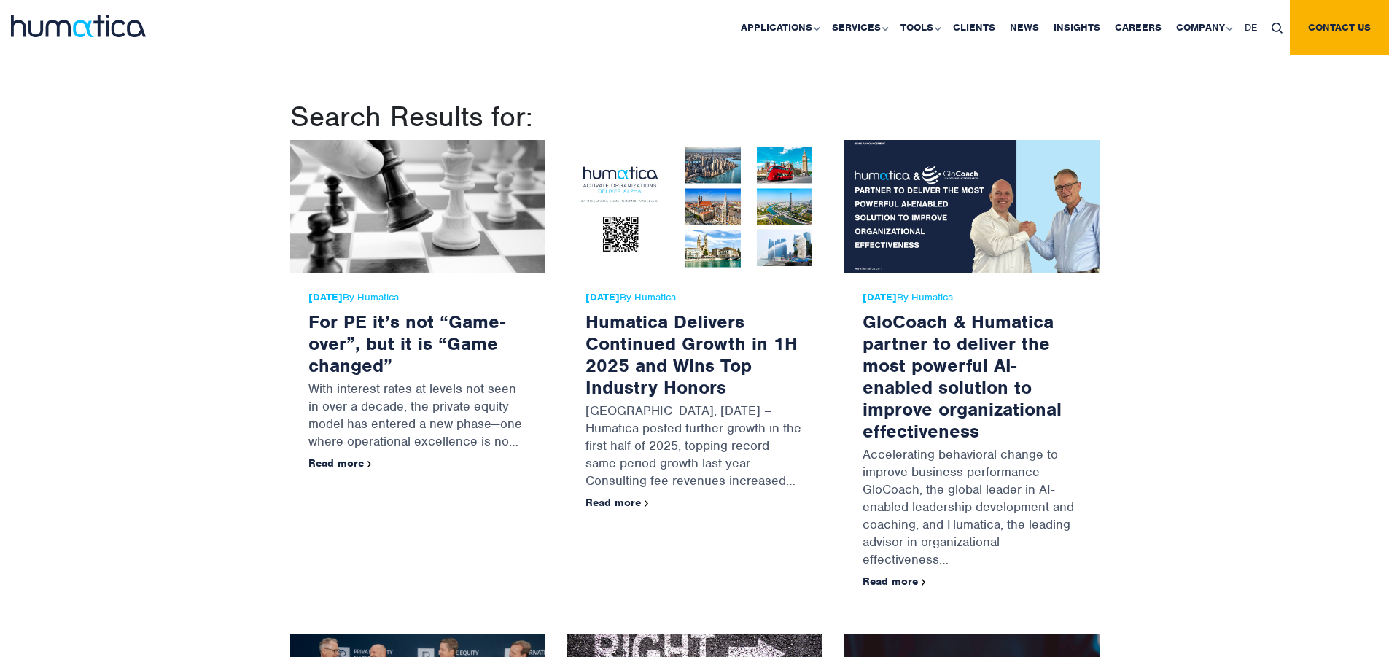  I want to click on h1: Search Results for:, so click(695, 117).